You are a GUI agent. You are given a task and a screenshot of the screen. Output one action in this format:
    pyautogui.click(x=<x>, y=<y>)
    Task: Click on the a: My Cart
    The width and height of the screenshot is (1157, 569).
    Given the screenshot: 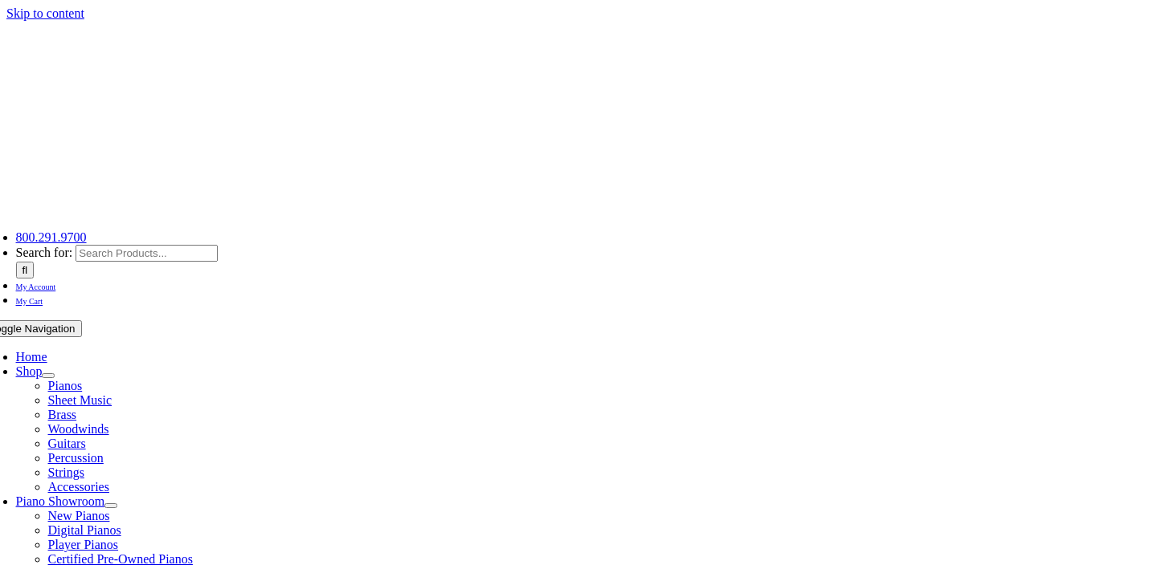 What is the action you would take?
    pyautogui.click(x=30, y=300)
    